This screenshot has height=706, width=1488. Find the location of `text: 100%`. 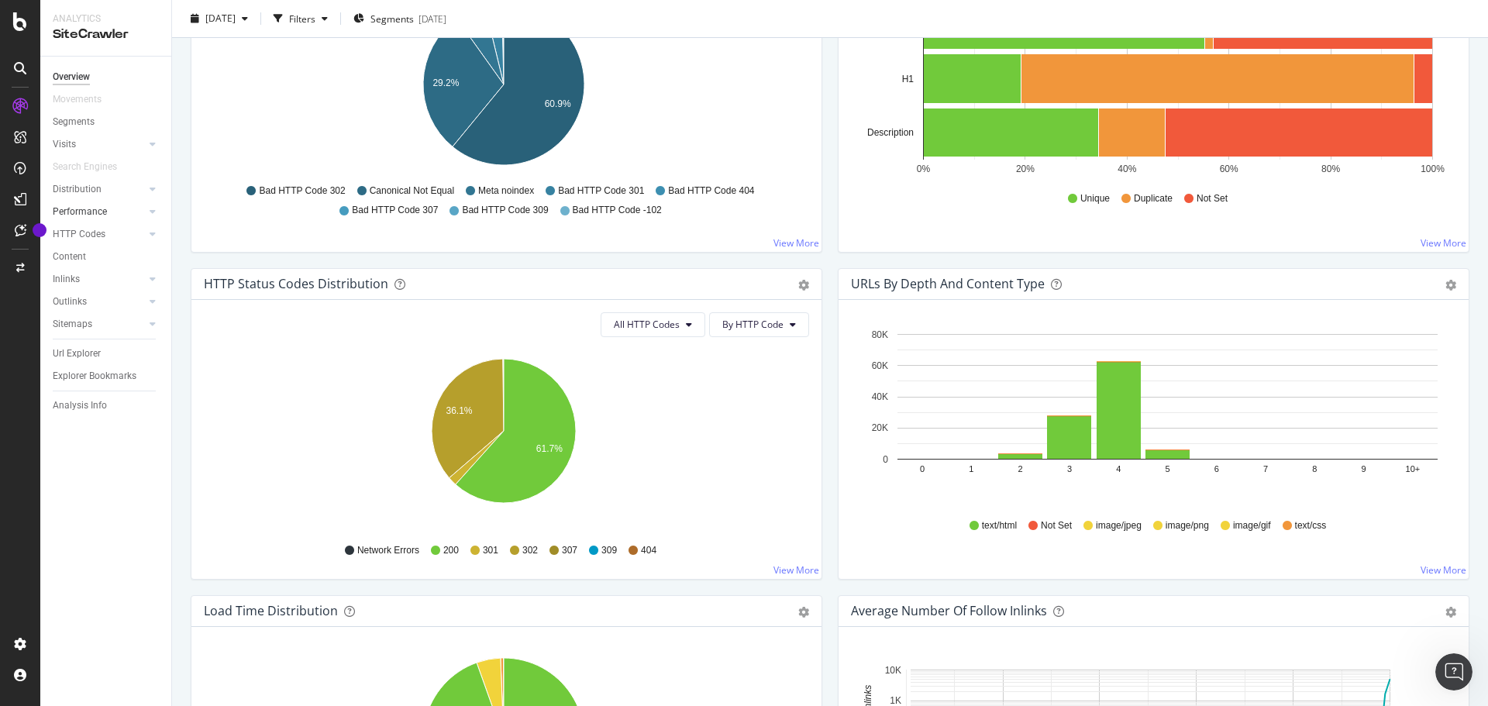

text: 100% is located at coordinates (1432, 169).